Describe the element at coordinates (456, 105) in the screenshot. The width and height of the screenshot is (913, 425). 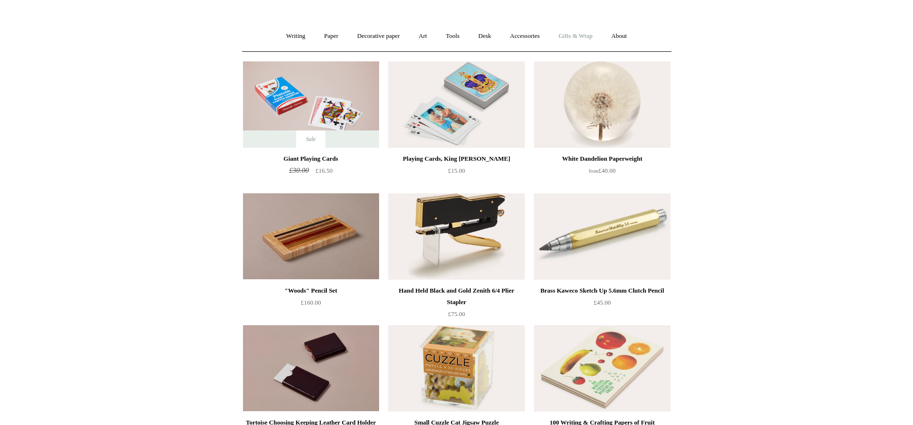
I see `a: Playing Cards, King Charles III Playing Cards, King Charles III` at that location.